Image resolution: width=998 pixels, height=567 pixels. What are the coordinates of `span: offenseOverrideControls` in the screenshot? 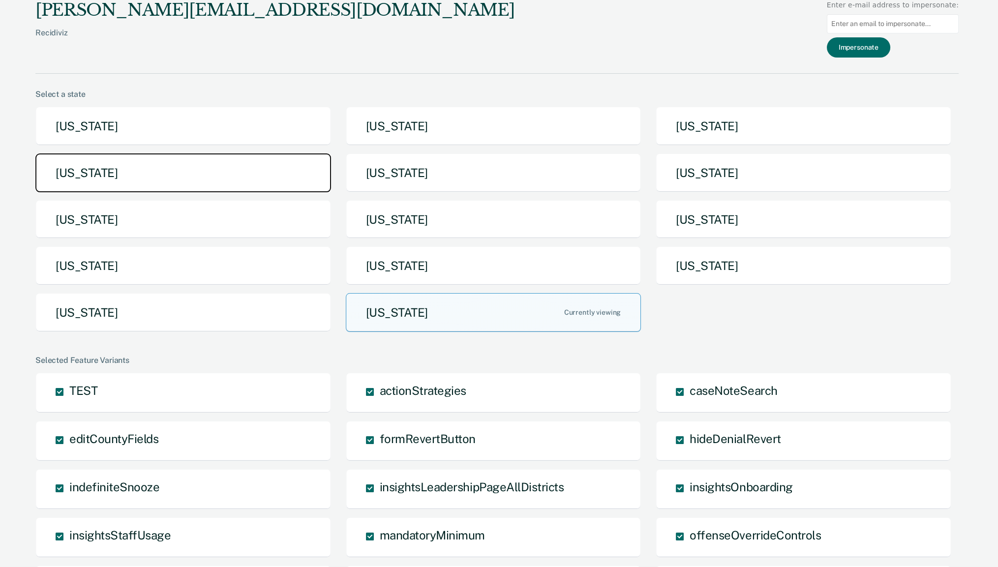 It's located at (755, 535).